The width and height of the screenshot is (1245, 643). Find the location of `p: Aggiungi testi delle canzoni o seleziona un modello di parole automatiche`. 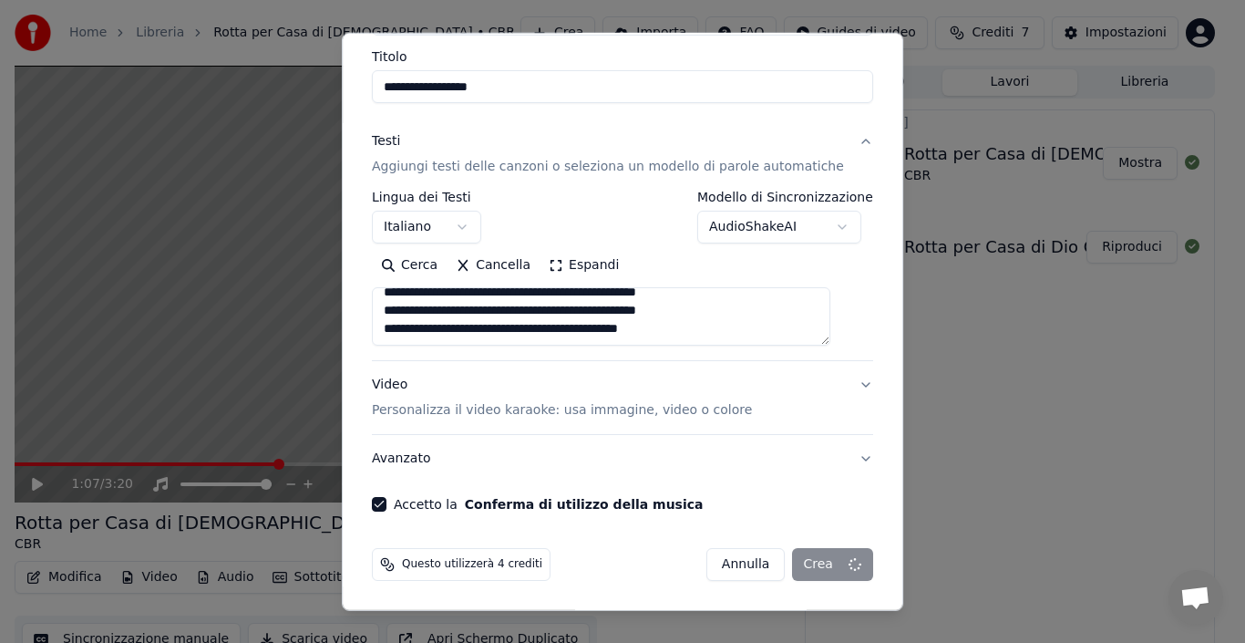

p: Aggiungi testi delle canzoni o seleziona un modello di parole automatiche is located at coordinates (608, 167).